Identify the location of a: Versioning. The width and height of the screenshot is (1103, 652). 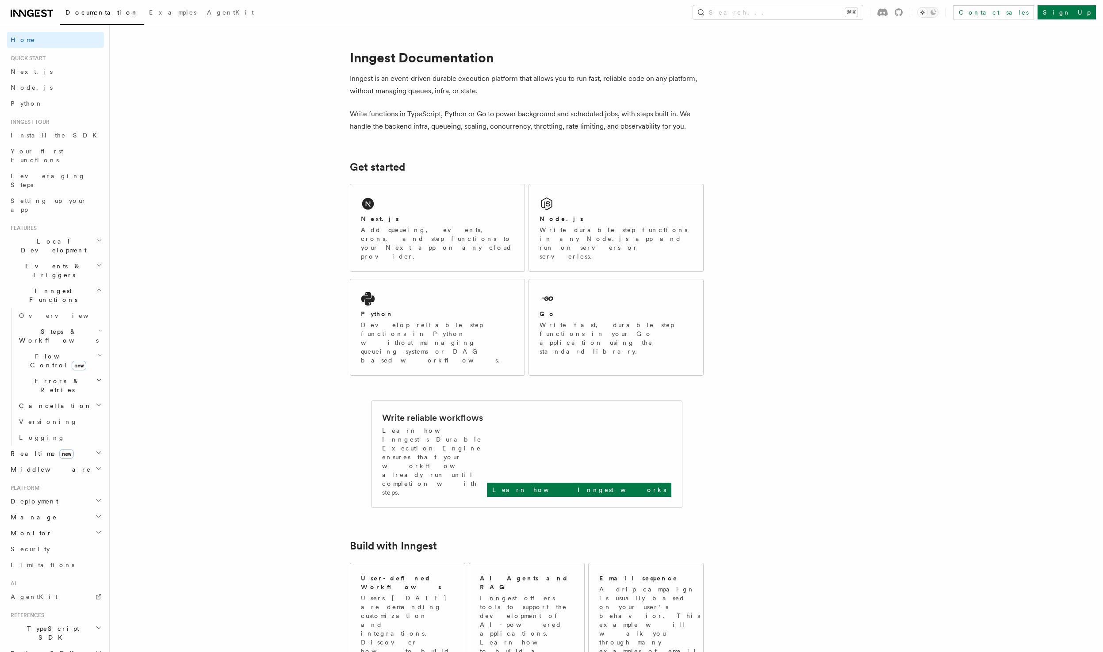
(60, 422).